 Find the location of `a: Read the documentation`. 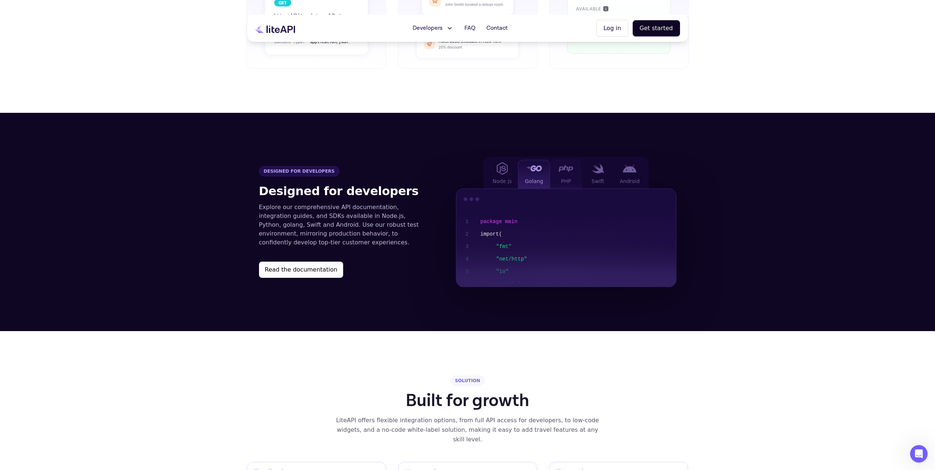

a: Read the documentation is located at coordinates (343, 270).